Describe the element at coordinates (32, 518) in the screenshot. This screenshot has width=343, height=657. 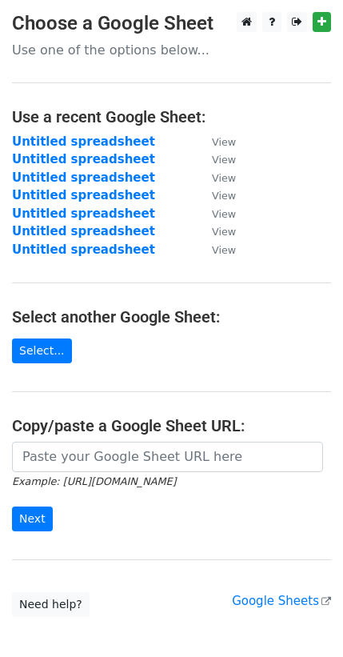
I see `input: Next` at that location.